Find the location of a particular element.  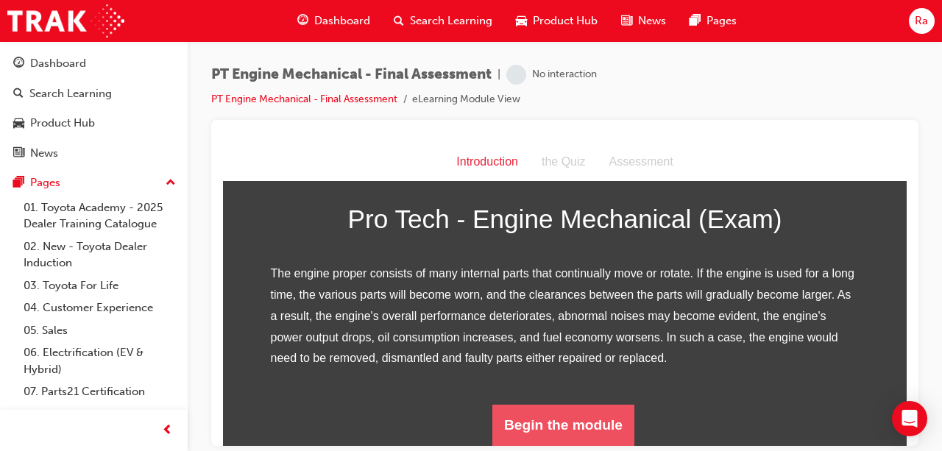

a: car-iconProduct Hub is located at coordinates (557, 21).